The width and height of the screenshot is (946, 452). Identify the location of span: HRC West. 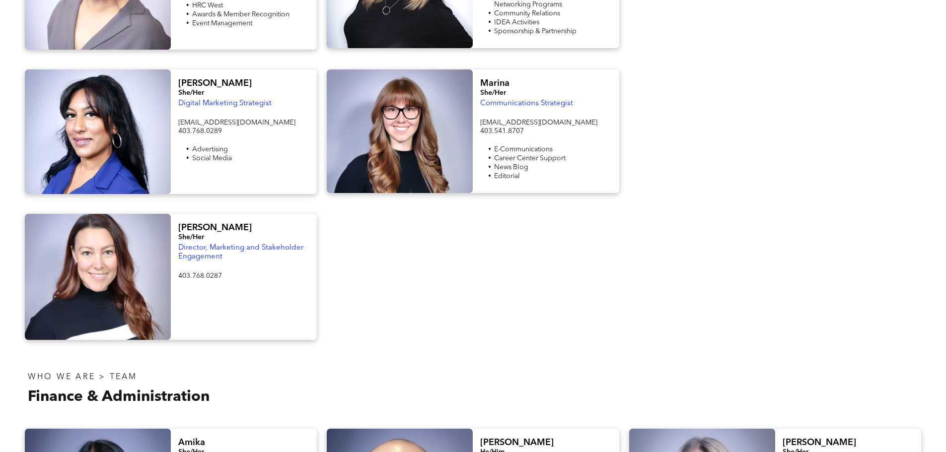
(208, 5).